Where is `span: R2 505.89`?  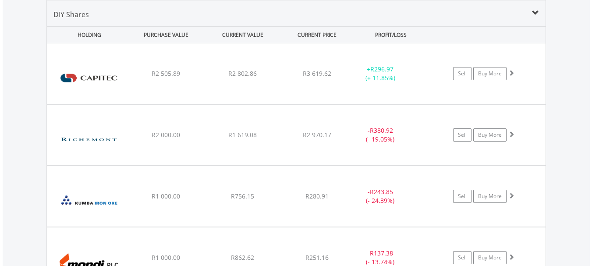 span: R2 505.89 is located at coordinates (166, 73).